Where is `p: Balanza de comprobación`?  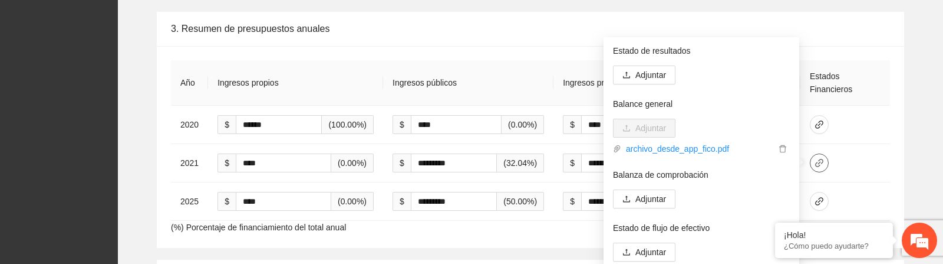
p: Balanza de comprobación is located at coordinates (702, 175).